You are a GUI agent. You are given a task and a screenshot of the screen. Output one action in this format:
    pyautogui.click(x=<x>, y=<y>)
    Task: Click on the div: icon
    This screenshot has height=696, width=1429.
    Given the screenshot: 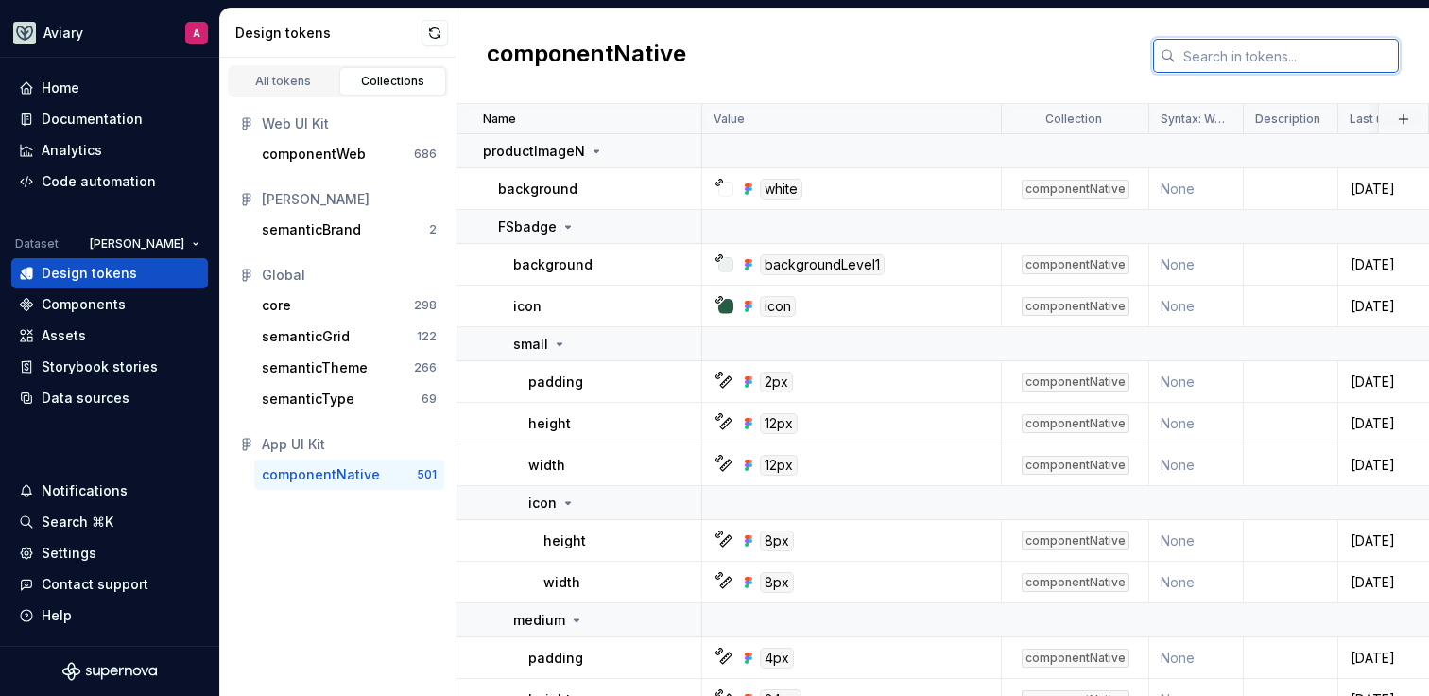 What is the action you would take?
    pyautogui.click(x=778, y=306)
    